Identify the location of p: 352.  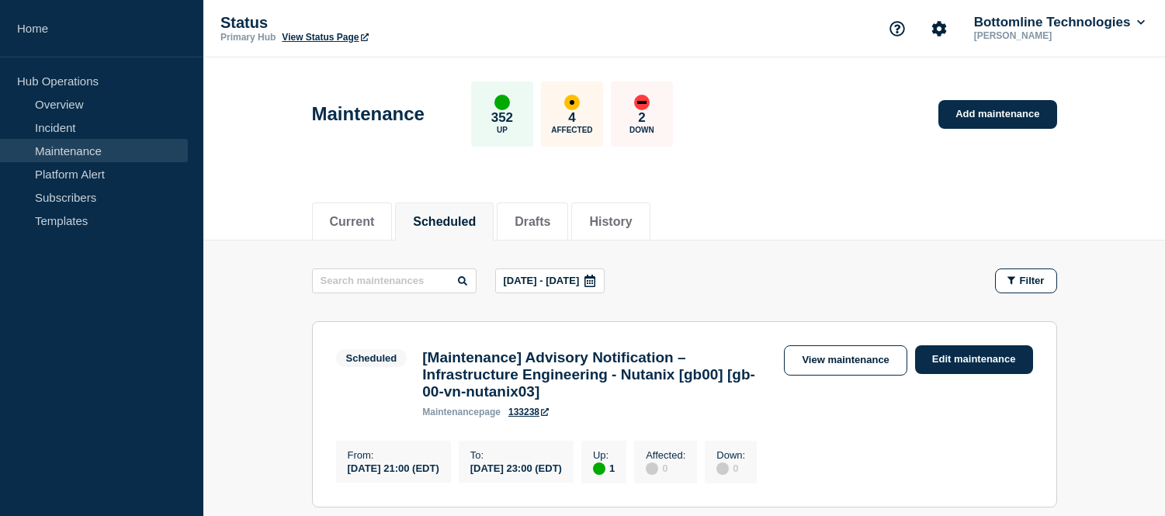
(502, 118).